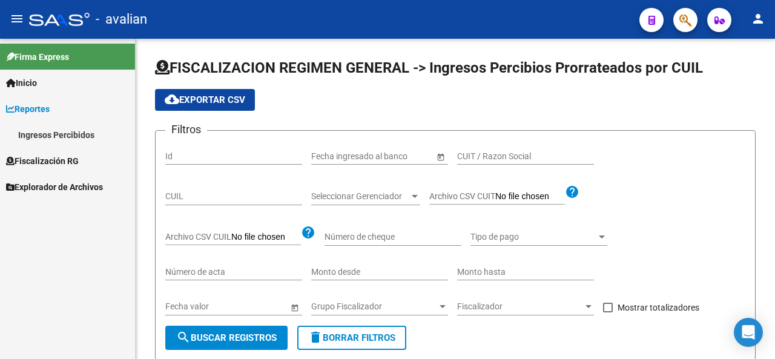  What do you see at coordinates (352, 338) in the screenshot?
I see `button: Borrar Filtros` at bounding box center [352, 338].